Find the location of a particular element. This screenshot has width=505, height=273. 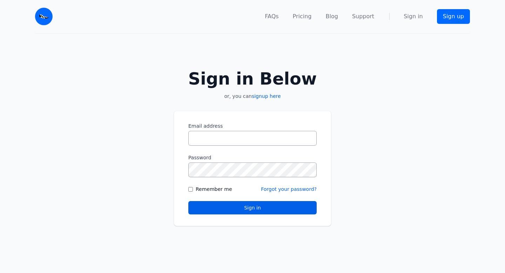

a: Support is located at coordinates (363, 16).